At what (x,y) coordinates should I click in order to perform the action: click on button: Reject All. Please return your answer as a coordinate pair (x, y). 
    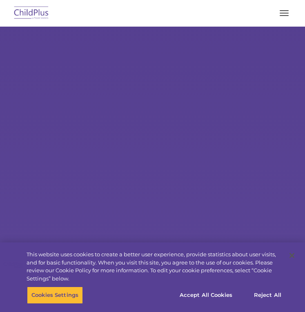
    Looking at the image, I should click on (268, 295).